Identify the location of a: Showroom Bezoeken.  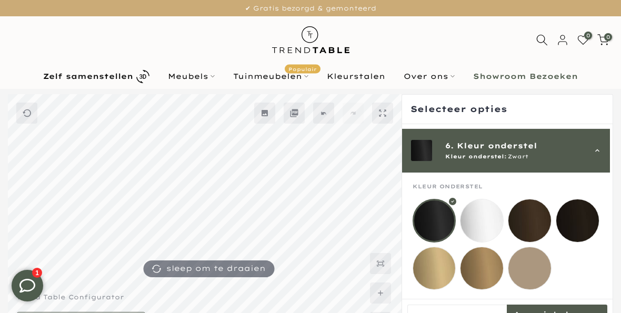
(526, 76).